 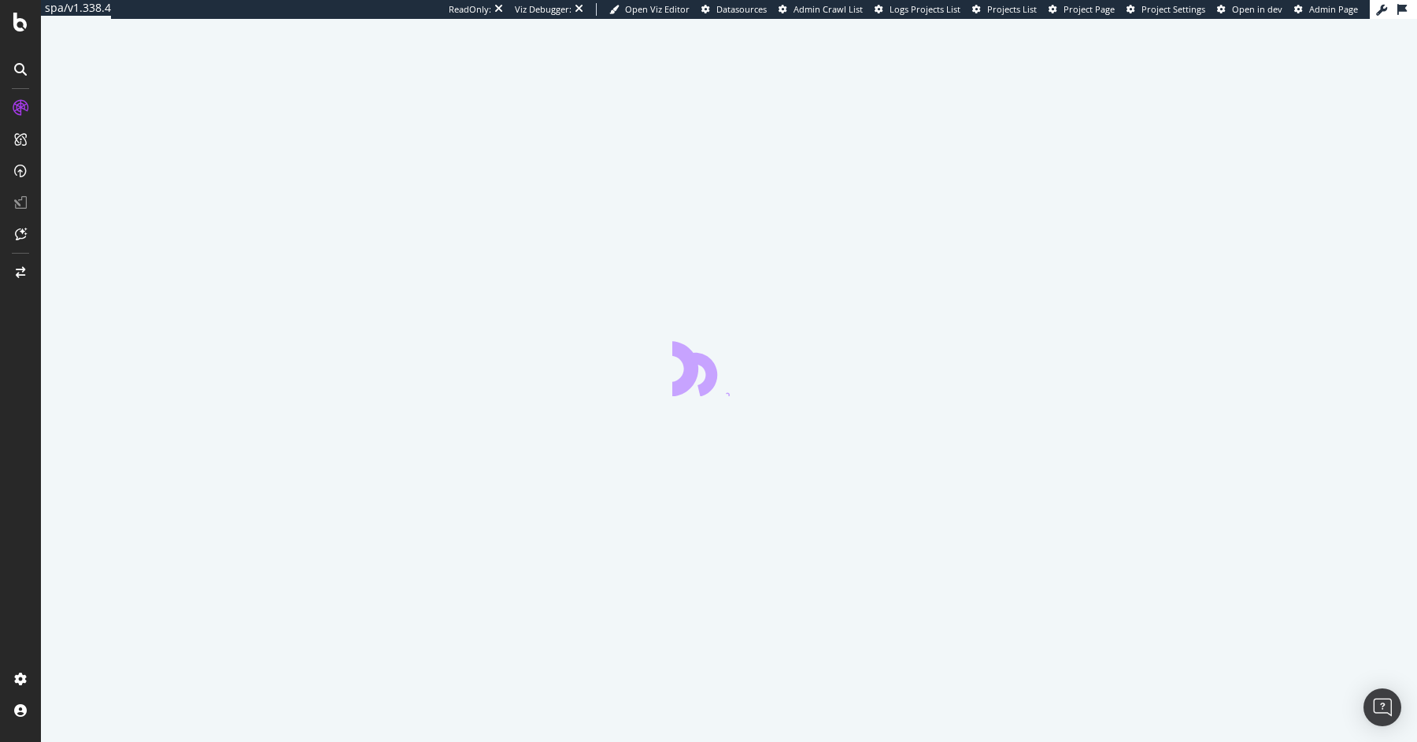 What do you see at coordinates (1089, 9) in the screenshot?
I see `span: Project Page` at bounding box center [1089, 9].